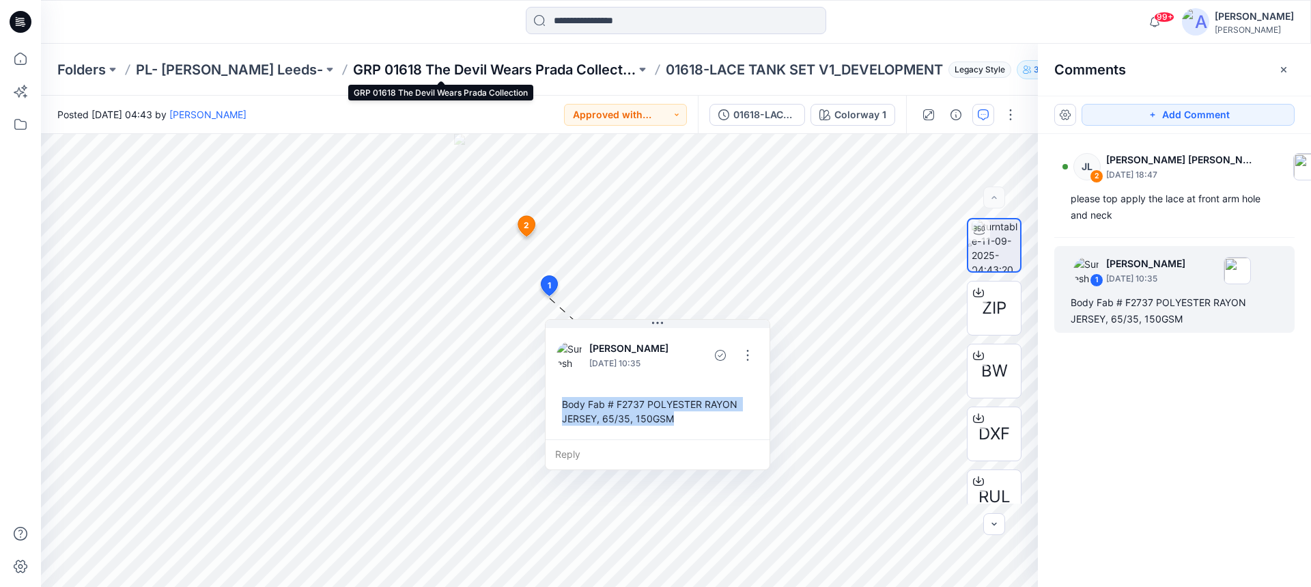  Describe the element at coordinates (1175, 207) in the screenshot. I see `div: please top apply the lace at front arm hole and neck` at that location.